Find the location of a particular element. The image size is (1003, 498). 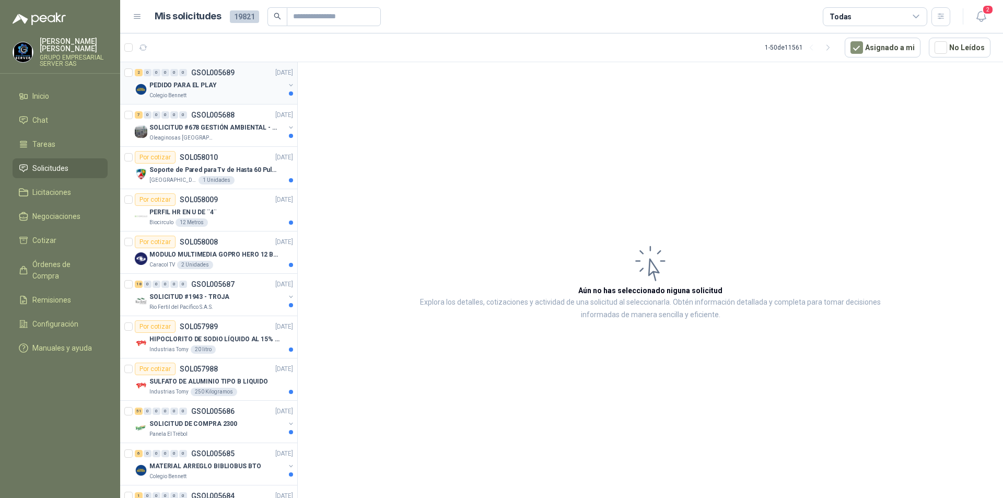

p: GRUPO EMPRESARIAL SERVER SAS is located at coordinates (74, 61).